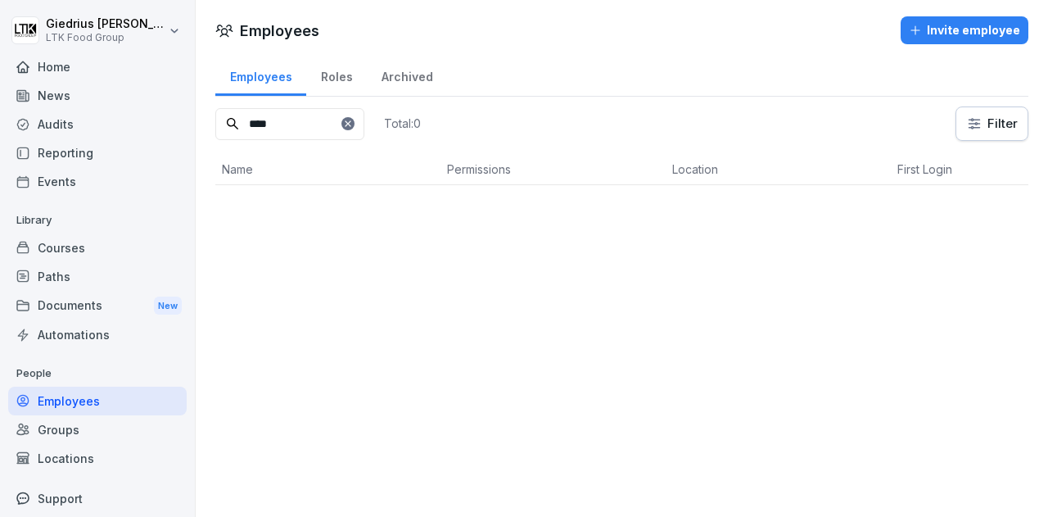 The height and width of the screenshot is (517, 1048). I want to click on div: Home, so click(97, 66).